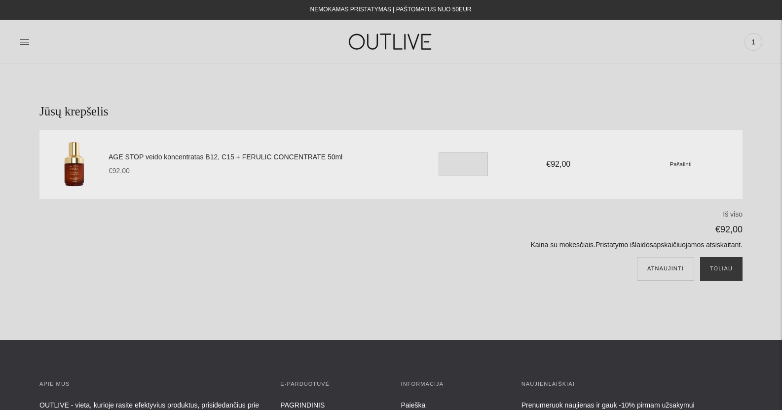 Image resolution: width=782 pixels, height=410 pixels. I want to click on p: Iš viso, so click(514, 215).